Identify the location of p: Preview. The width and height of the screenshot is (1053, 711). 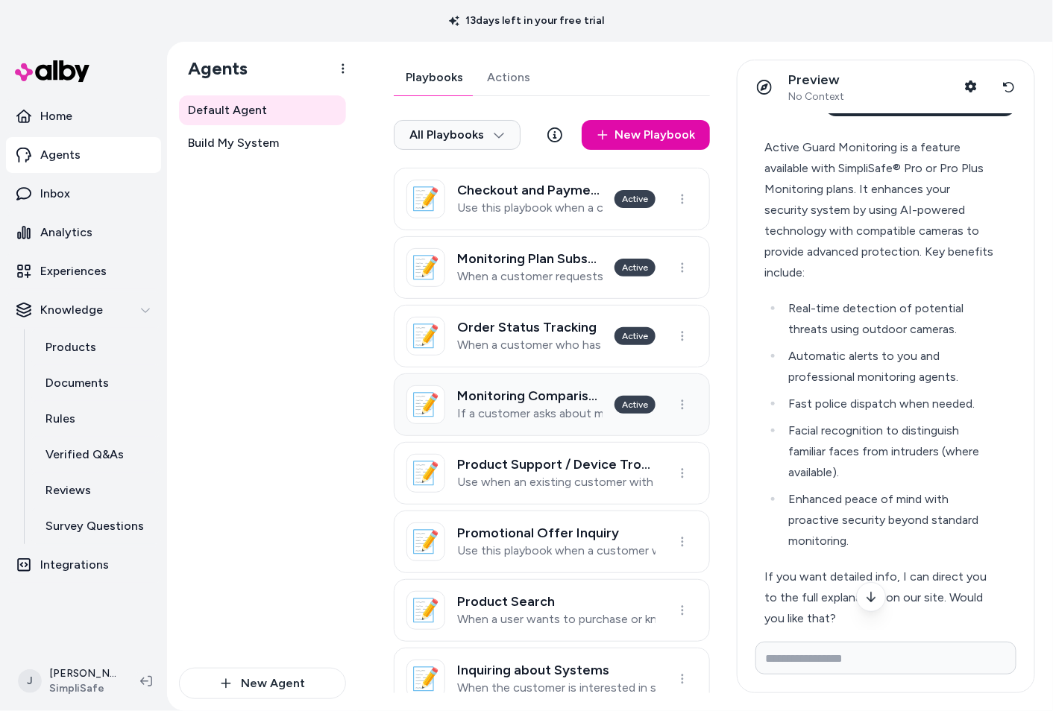
(816, 80).